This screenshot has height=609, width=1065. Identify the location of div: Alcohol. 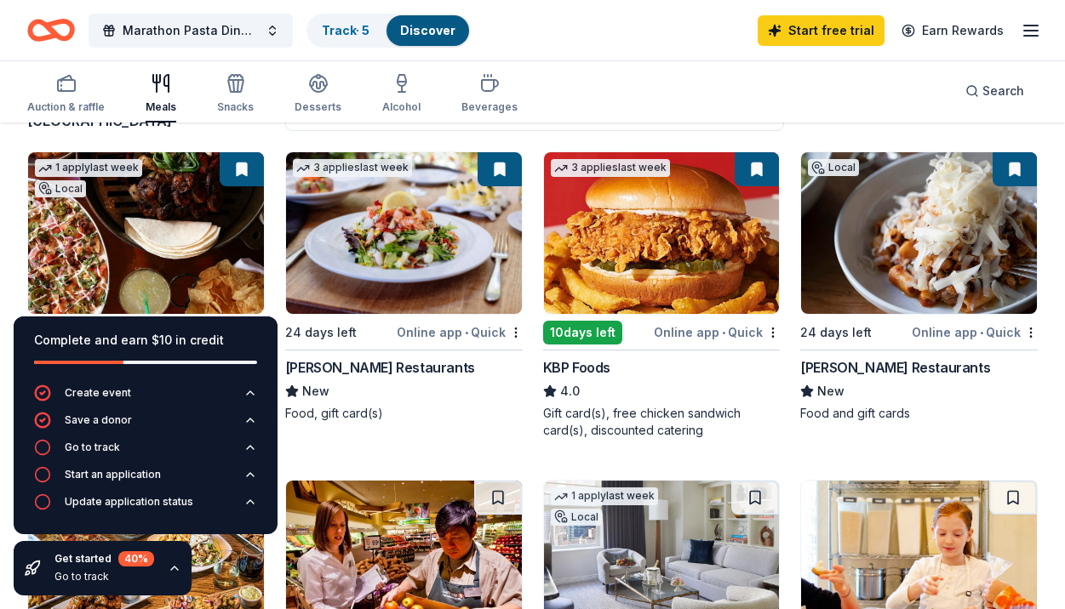
(401, 107).